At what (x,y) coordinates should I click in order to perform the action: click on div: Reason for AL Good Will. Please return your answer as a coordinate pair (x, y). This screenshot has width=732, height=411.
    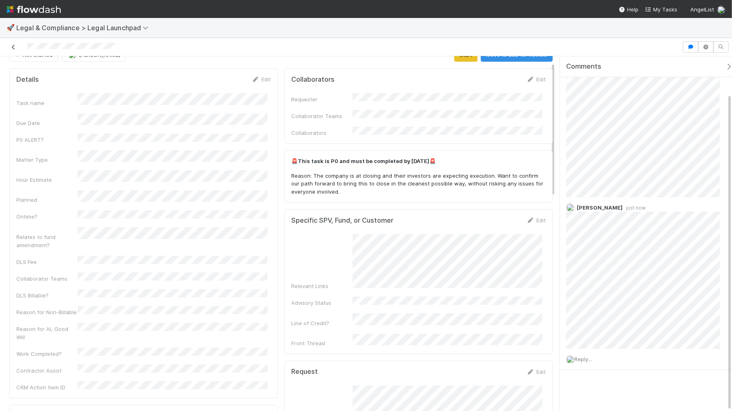
    Looking at the image, I should click on (47, 333).